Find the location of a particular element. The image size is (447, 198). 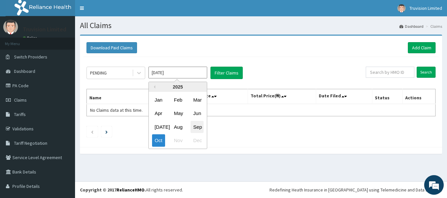

div: Choose May 2025 is located at coordinates (178, 113).